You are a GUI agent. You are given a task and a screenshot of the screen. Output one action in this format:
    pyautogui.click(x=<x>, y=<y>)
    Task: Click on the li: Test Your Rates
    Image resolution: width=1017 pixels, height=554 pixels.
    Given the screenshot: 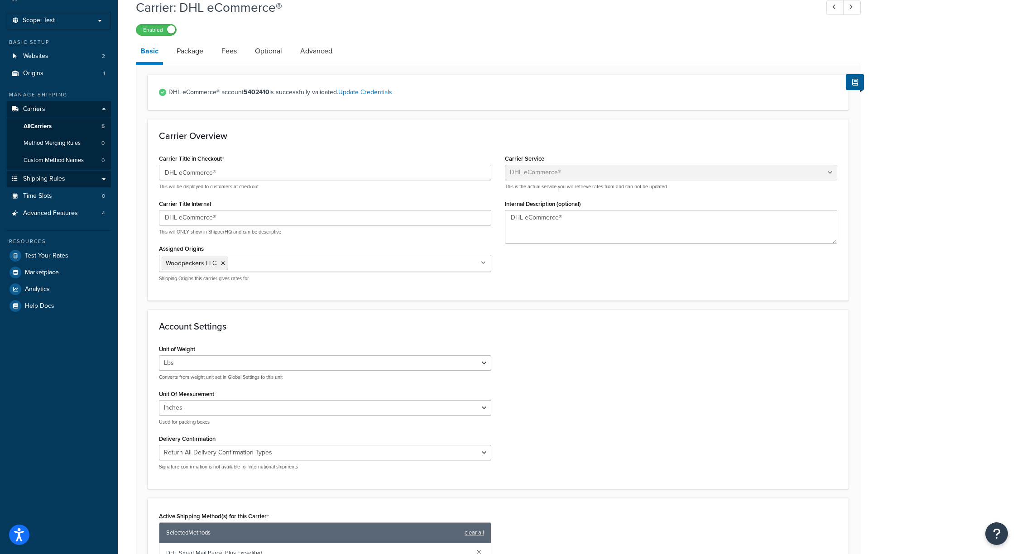 What is the action you would take?
    pyautogui.click(x=59, y=256)
    